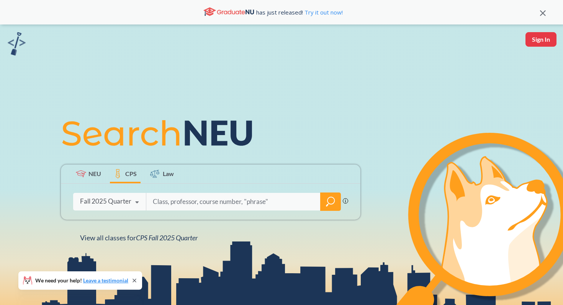 The image size is (563, 305). Describe the element at coordinates (82, 281) in the screenshot. I see `span: We need your help!` at that location.